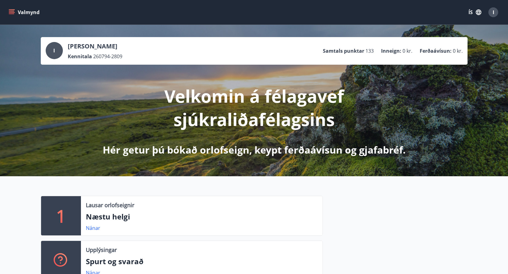 The width and height of the screenshot is (508, 274). What do you see at coordinates (25, 12) in the screenshot?
I see `button: menu` at bounding box center [25, 12].